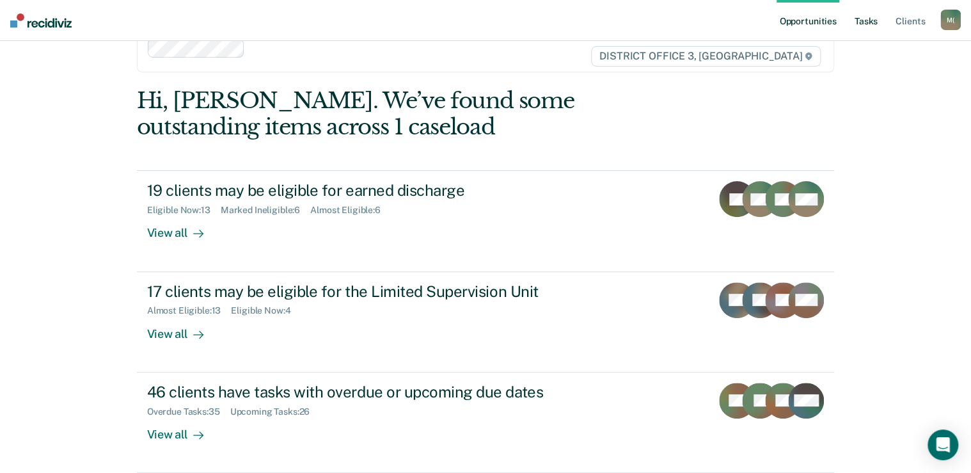 The height and width of the screenshot is (473, 971). What do you see at coordinates (950, 20) in the screenshot?
I see `div: M (` at bounding box center [950, 20].